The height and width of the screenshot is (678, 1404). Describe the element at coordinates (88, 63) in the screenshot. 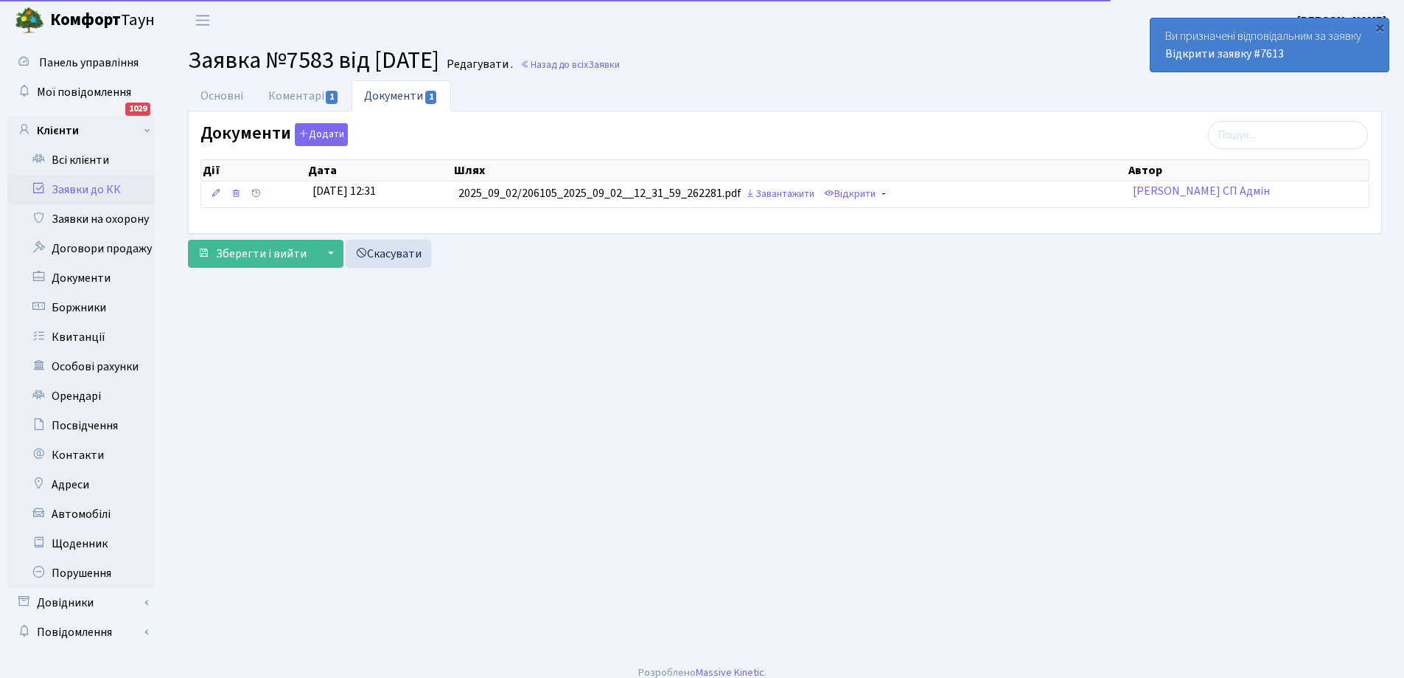

I see `span: Панель управління` at that location.